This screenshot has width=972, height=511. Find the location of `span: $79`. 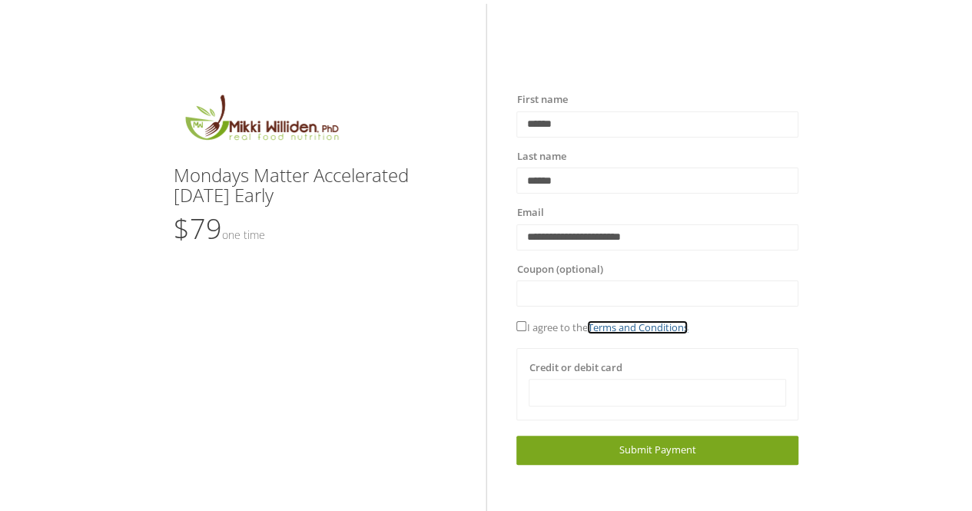

span: $79 is located at coordinates (219, 228).